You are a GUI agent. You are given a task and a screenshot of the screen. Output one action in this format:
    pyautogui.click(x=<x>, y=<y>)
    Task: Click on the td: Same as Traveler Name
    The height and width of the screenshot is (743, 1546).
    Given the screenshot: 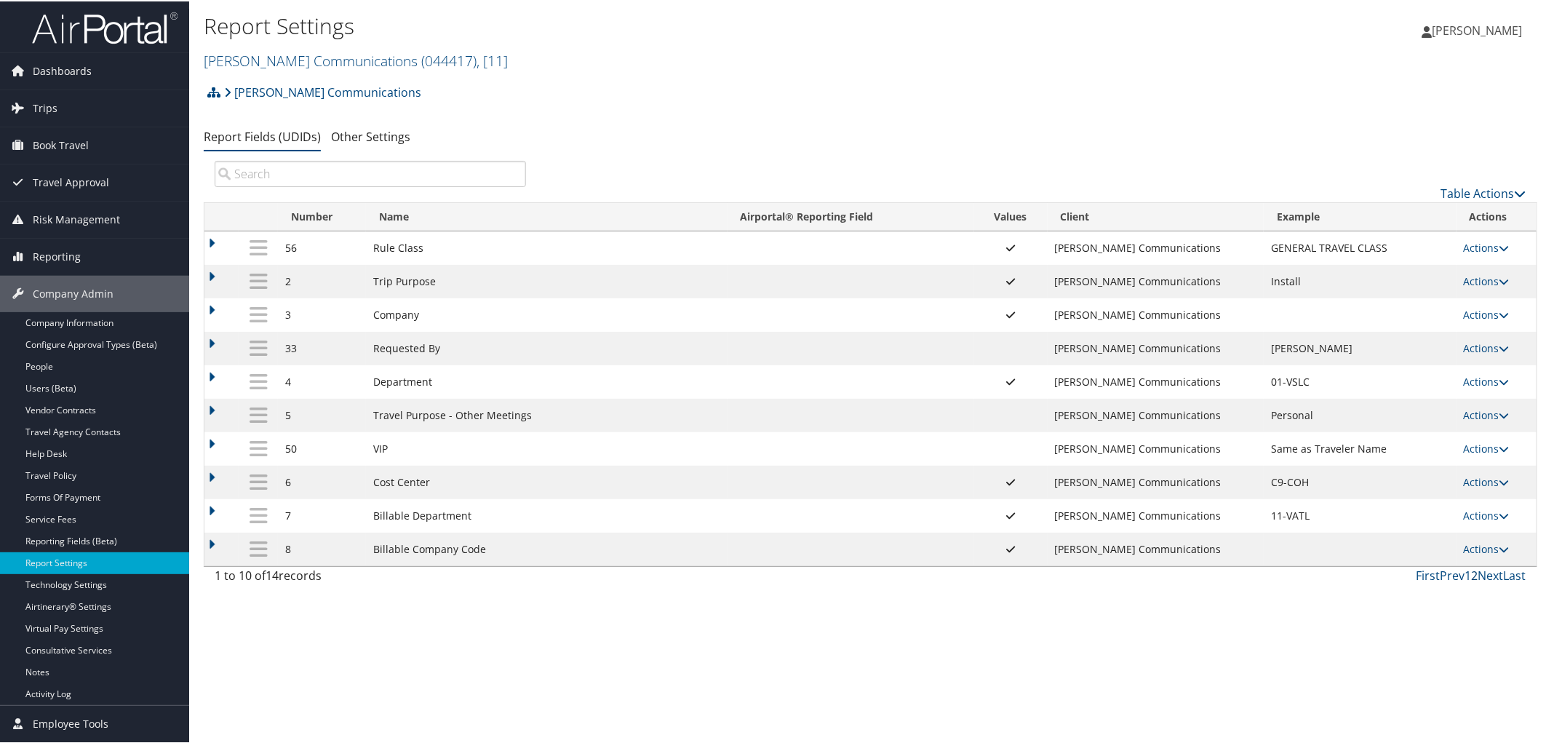 What is the action you would take?
    pyautogui.click(x=1359, y=447)
    